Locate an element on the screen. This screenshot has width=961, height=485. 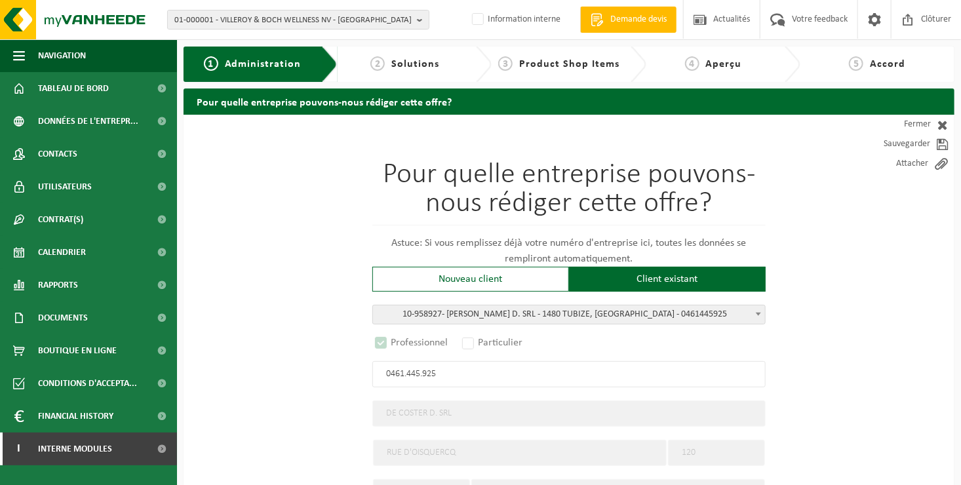
span: Rapports is located at coordinates (58, 285).